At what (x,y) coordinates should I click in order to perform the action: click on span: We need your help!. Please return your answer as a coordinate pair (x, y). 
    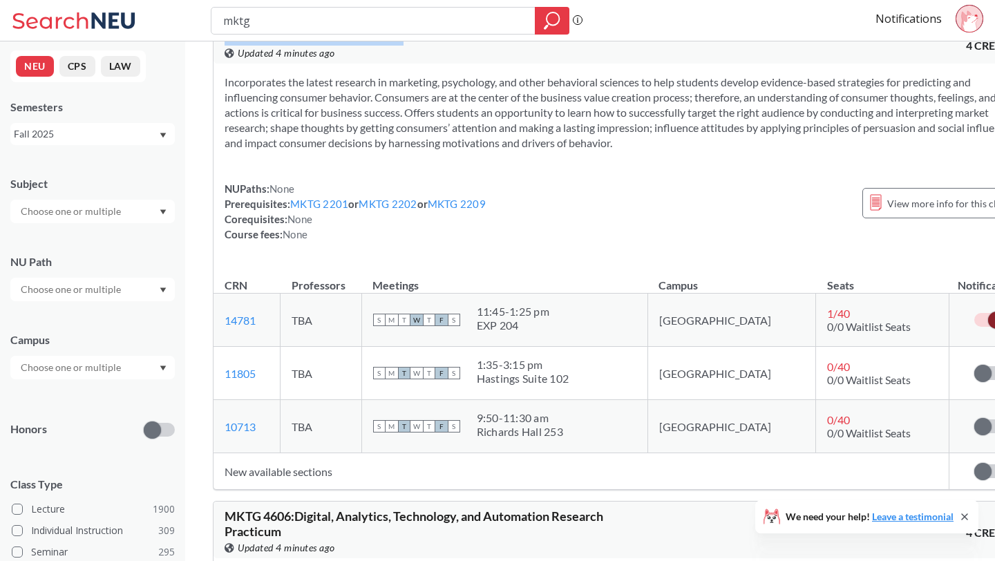
    Looking at the image, I should click on (869, 517).